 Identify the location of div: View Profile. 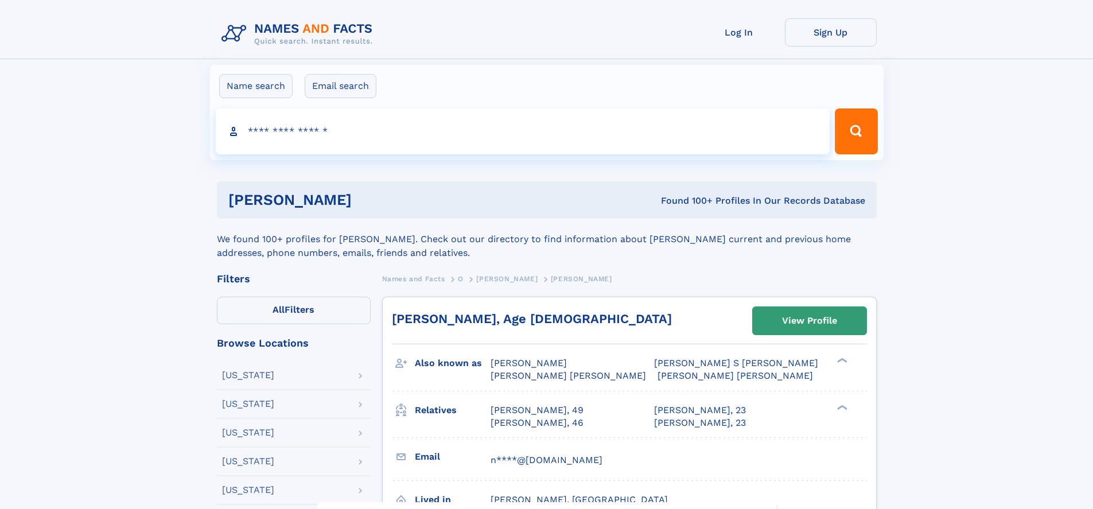
(810, 321).